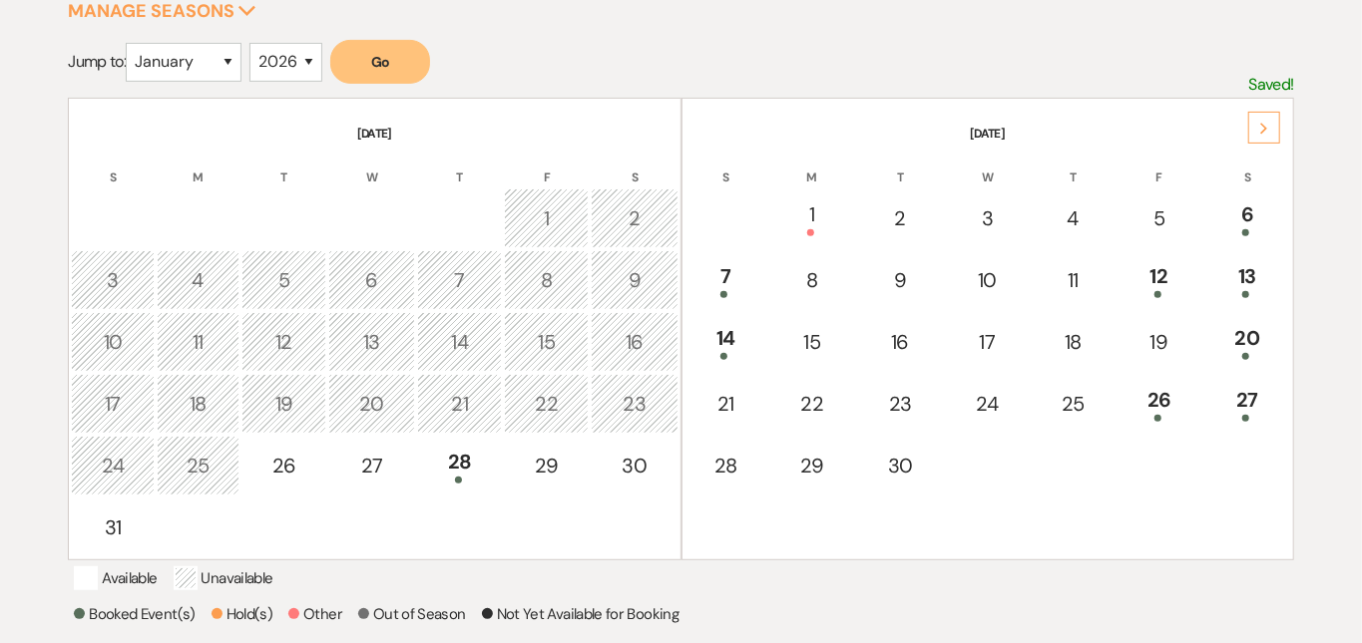 This screenshot has width=1362, height=643. What do you see at coordinates (380, 62) in the screenshot?
I see `button: Go` at bounding box center [380, 62].